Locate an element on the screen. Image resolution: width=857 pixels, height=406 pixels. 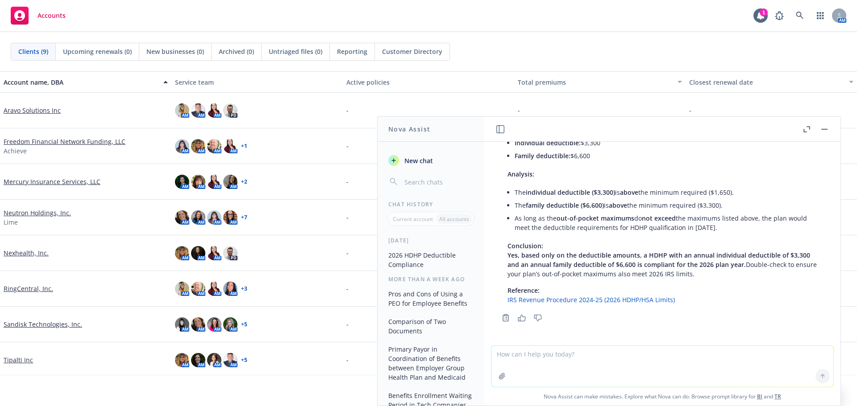
span: Reference: is located at coordinates (523, 290).